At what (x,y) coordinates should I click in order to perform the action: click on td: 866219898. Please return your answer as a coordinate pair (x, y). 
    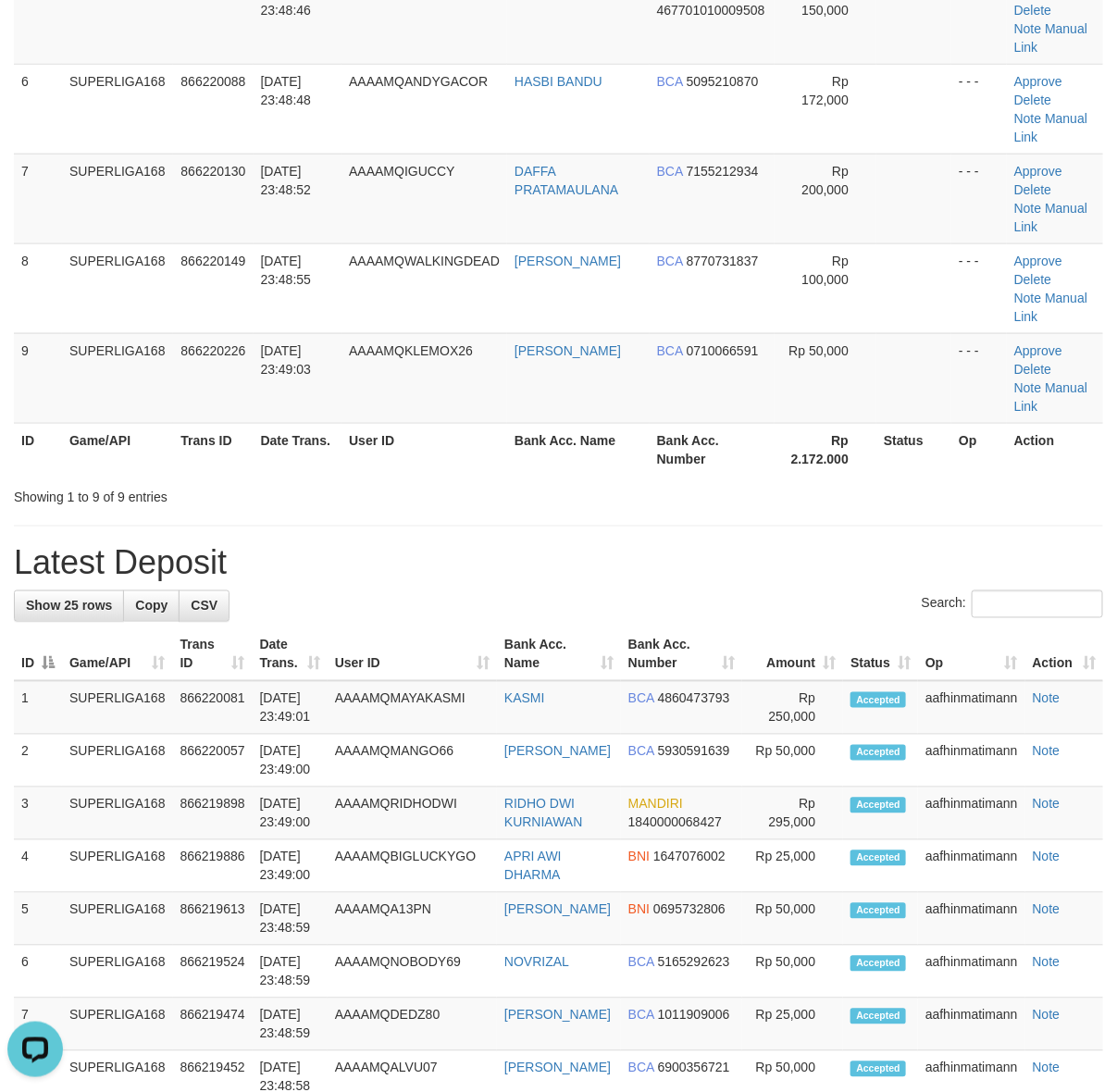
    Looking at the image, I should click on (213, 813).